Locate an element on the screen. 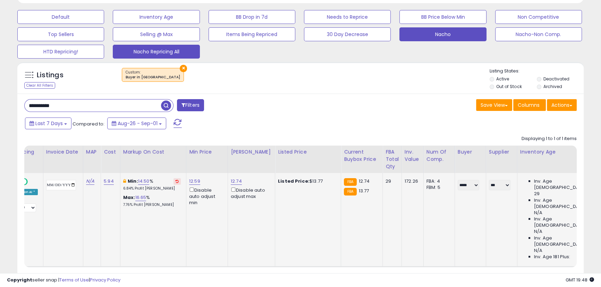  div: Clear All Filters is located at coordinates (40, 85).